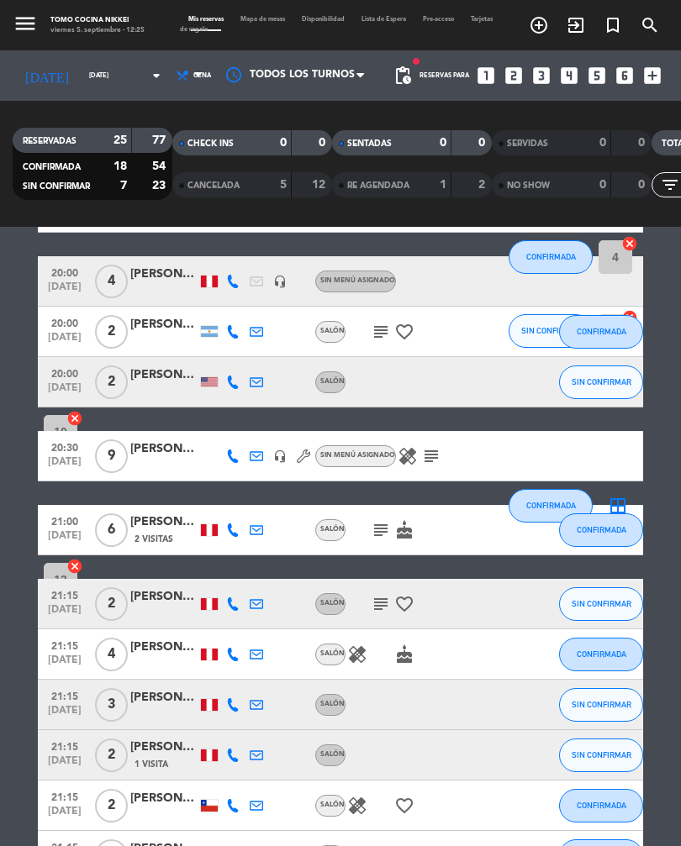  Describe the element at coordinates (320, 185) in the screenshot. I see `strong: 12` at that location.